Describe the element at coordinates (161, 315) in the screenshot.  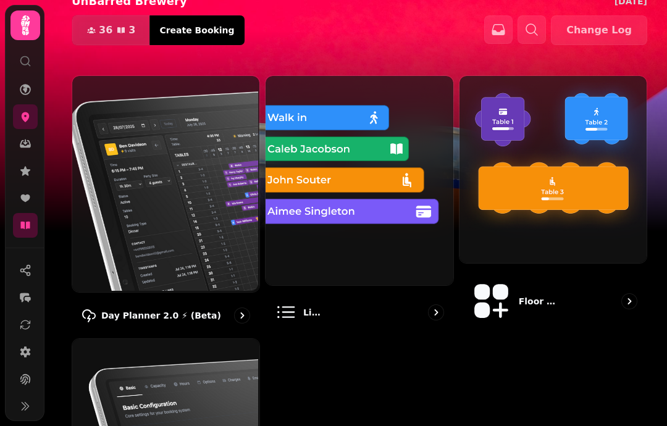
I see `p: Day Planner 2.0 ⚡ (Beta)` at that location.